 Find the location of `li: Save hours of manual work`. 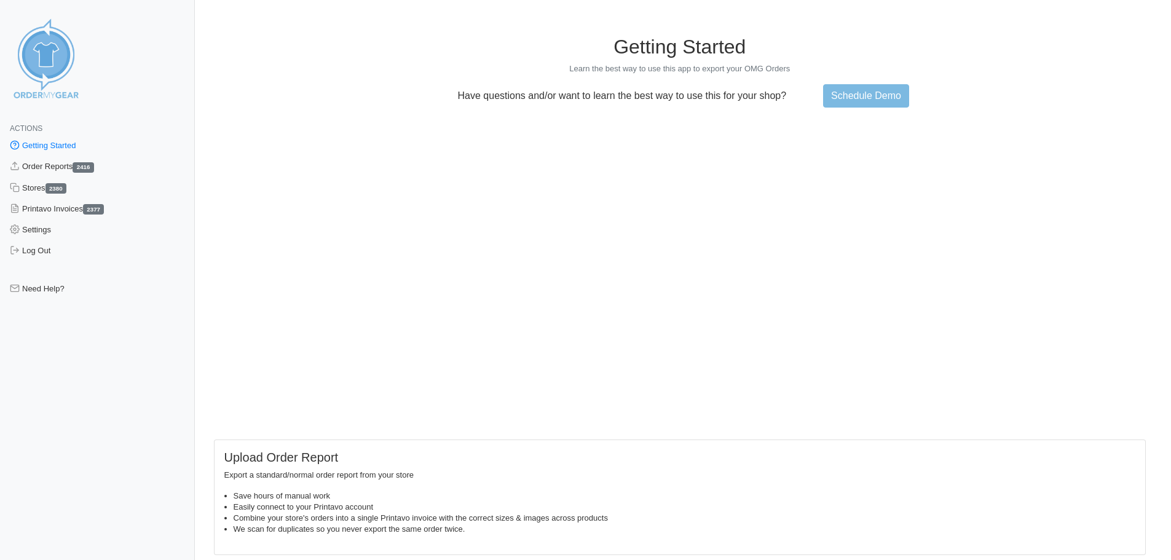

li: Save hours of manual work is located at coordinates (685, 496).